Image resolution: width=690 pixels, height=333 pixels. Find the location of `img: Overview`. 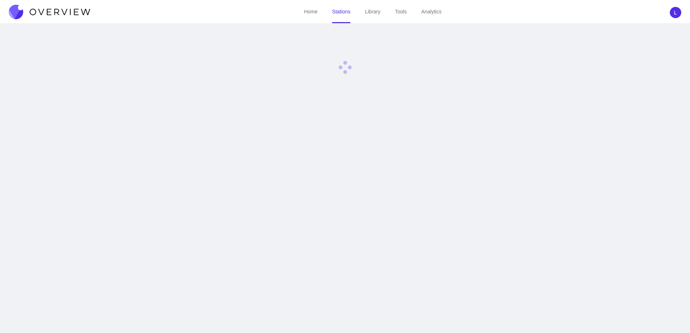

img: Overview is located at coordinates (49, 12).